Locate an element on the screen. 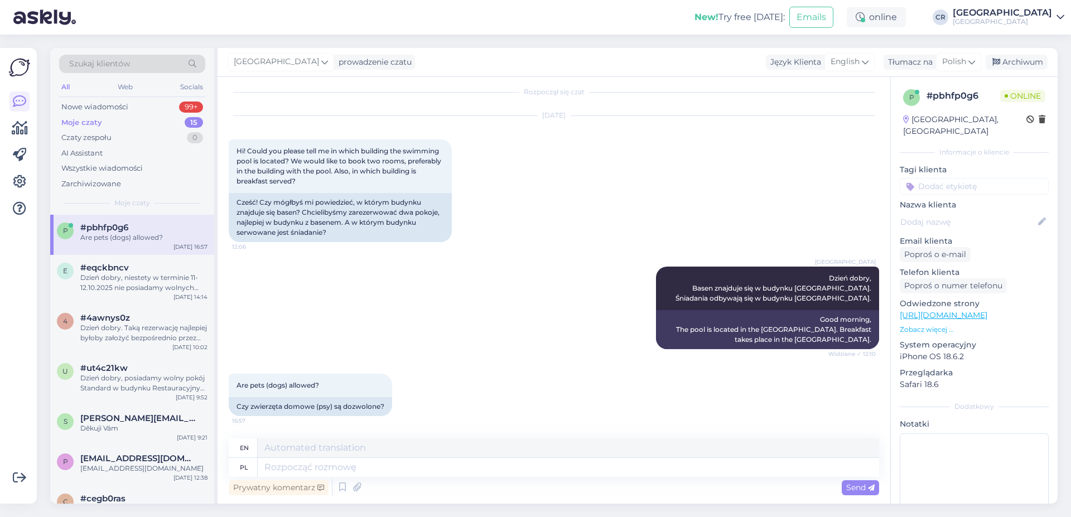 This screenshot has height=517, width=1071. p: Tagi klienta is located at coordinates (974, 170).